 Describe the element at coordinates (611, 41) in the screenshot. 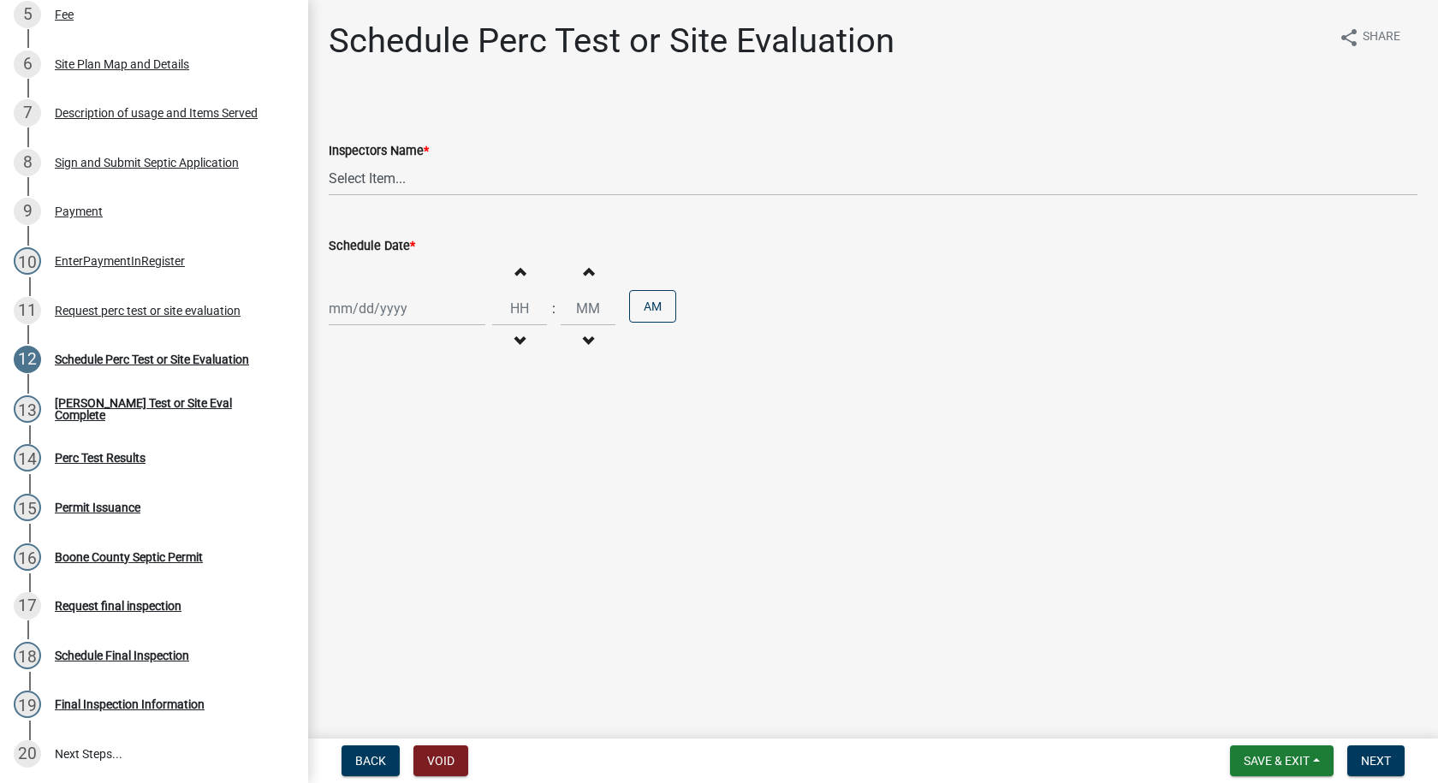

I see `h1: Schedule Perc Test or Site Evaluation` at that location.